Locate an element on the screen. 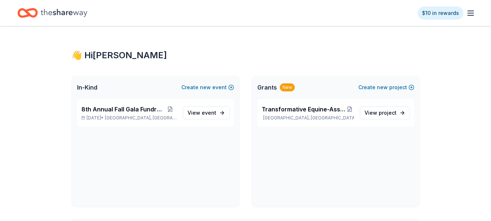 This screenshot has height=221, width=491. button: Createnewevent is located at coordinates (208, 87).